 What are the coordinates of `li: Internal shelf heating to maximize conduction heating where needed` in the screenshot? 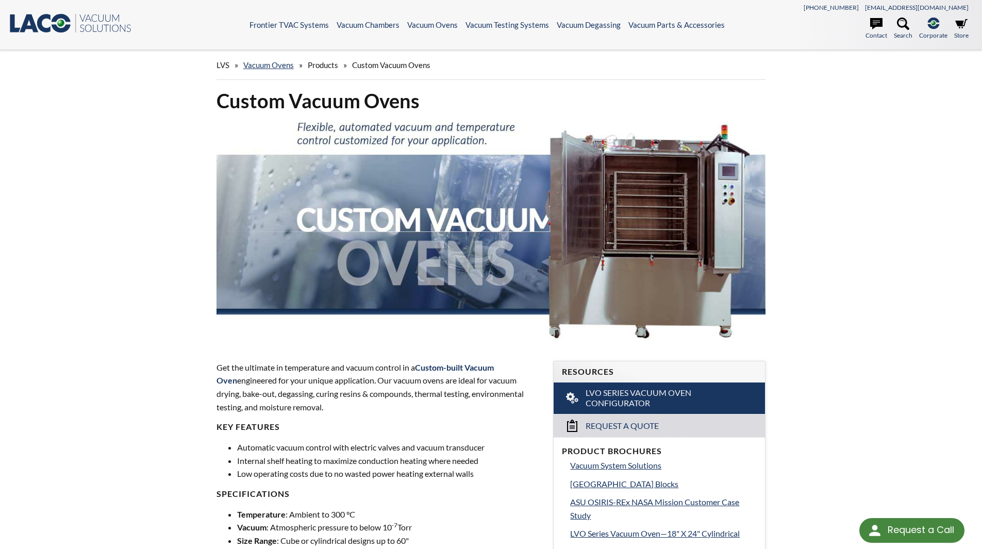 It's located at (389, 461).